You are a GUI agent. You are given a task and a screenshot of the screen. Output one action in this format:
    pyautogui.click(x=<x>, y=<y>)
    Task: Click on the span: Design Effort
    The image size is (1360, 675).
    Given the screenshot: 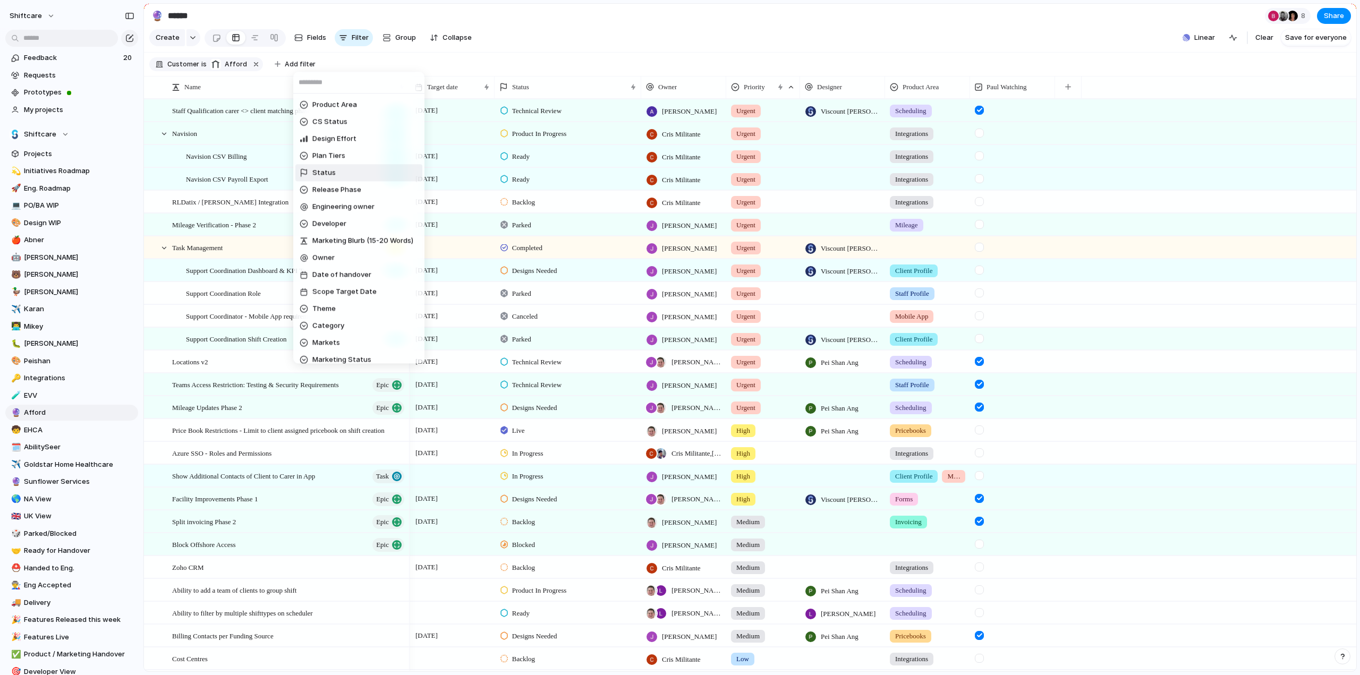 What is the action you would take?
    pyautogui.click(x=334, y=139)
    